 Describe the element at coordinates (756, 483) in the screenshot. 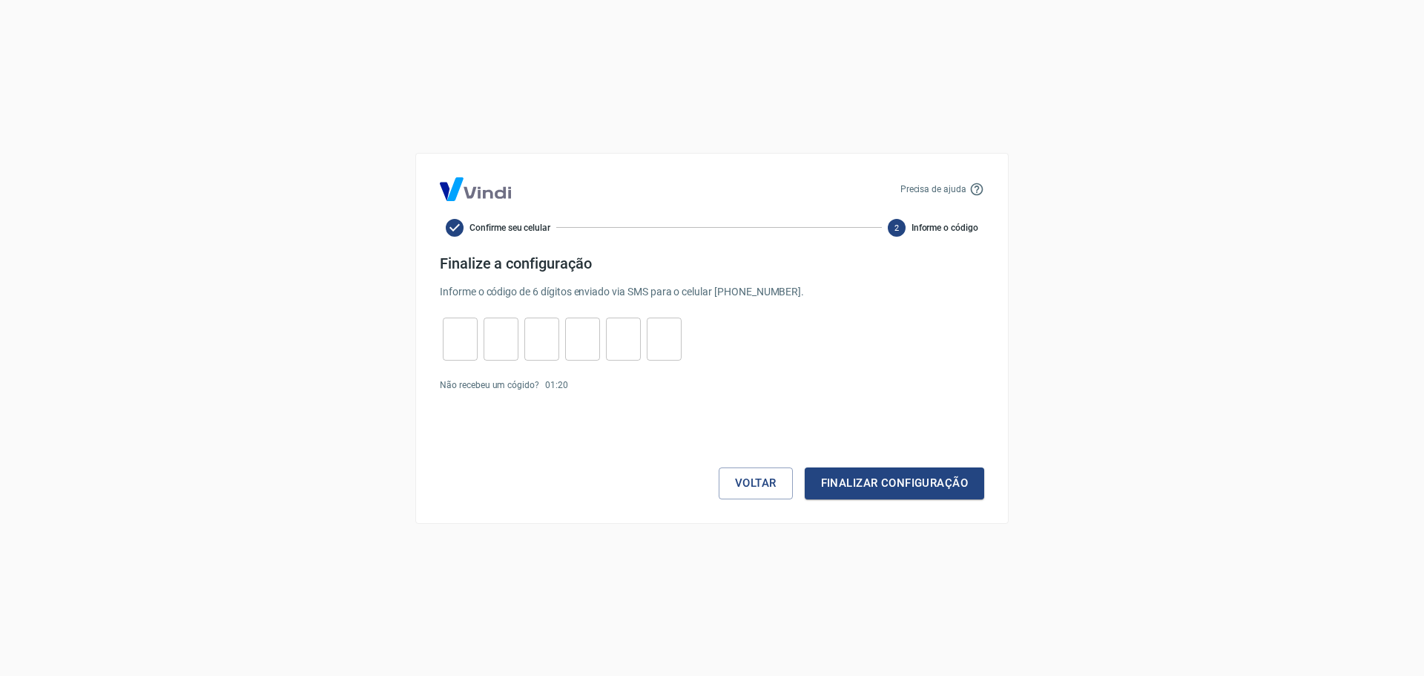

I see `button: Voltar` at that location.